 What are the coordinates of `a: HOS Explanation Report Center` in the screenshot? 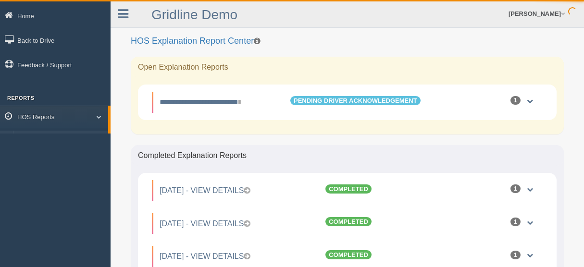 It's located at (62, 139).